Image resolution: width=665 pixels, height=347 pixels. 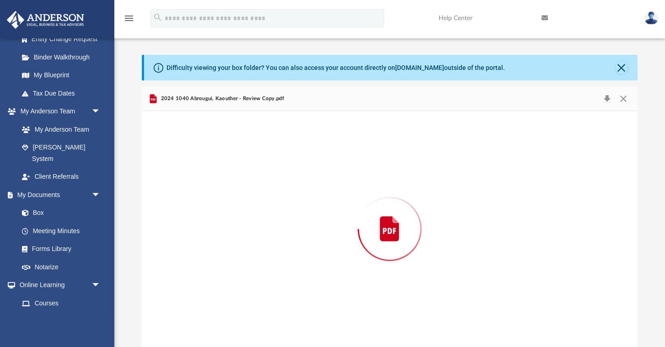 I want to click on a: Client Referrals, so click(x=61, y=177).